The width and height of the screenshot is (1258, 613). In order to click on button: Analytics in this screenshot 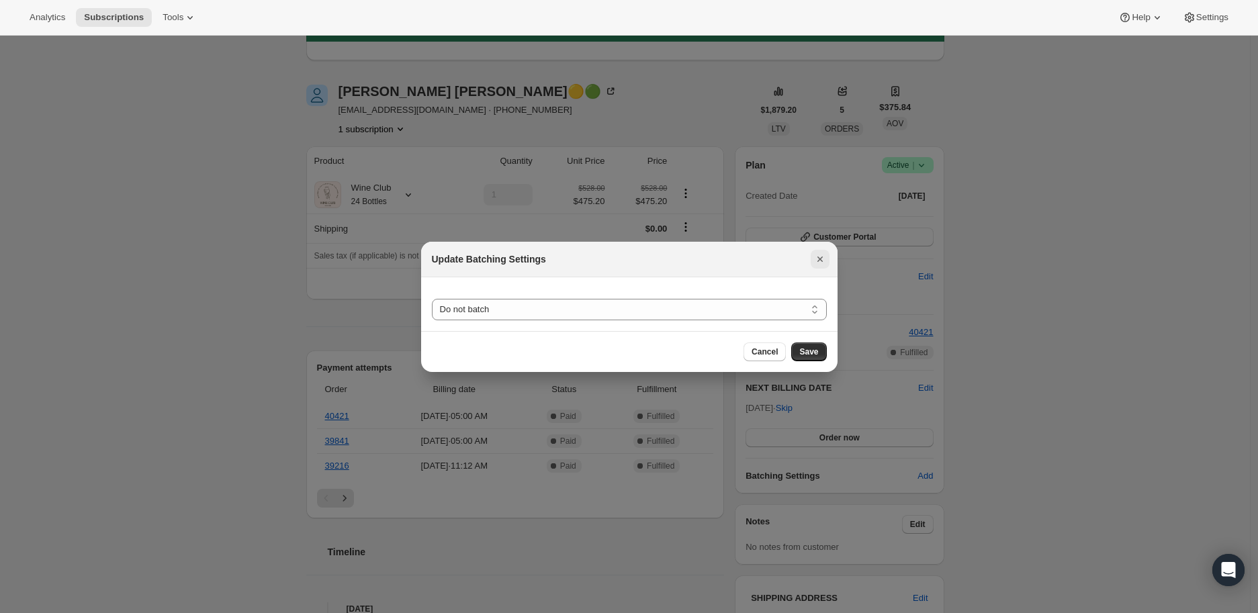, I will do `click(47, 17)`.